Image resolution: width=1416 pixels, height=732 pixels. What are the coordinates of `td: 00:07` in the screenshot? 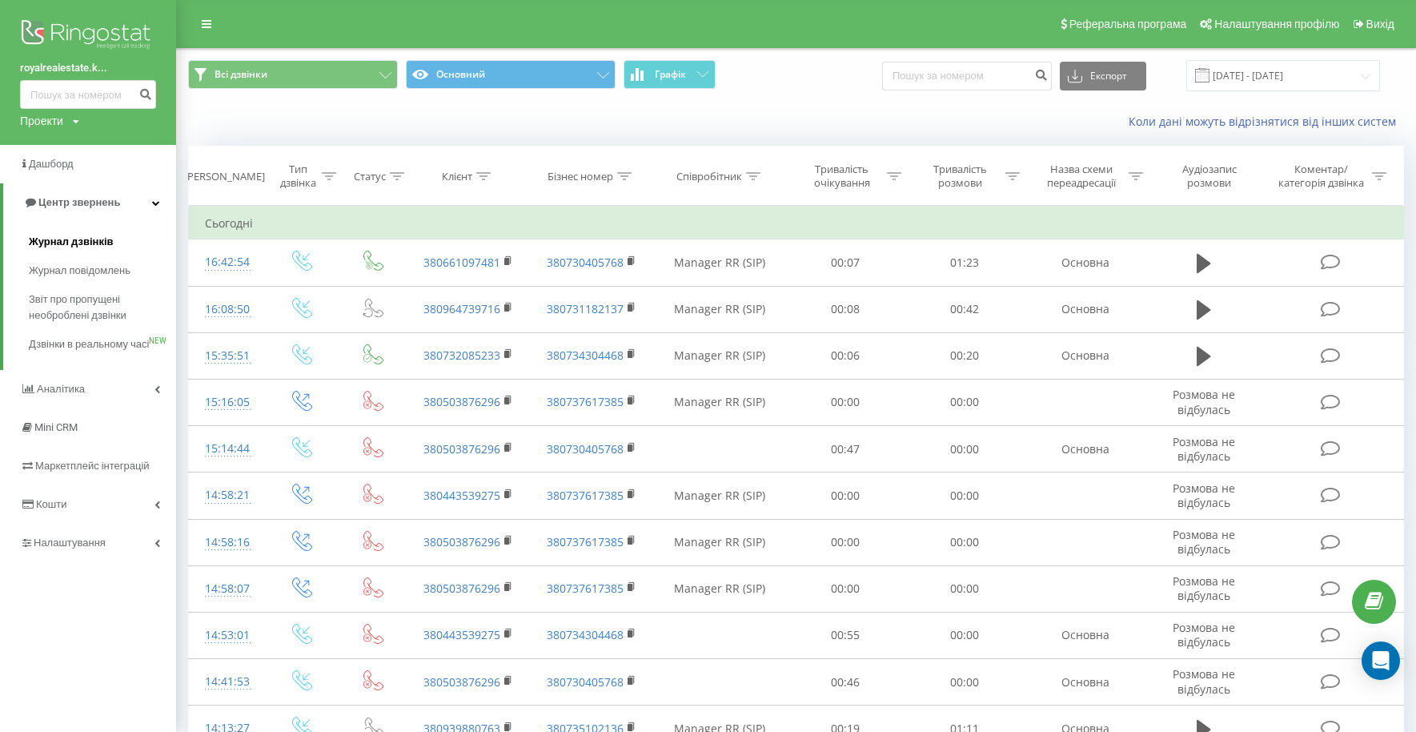 It's located at (845, 263).